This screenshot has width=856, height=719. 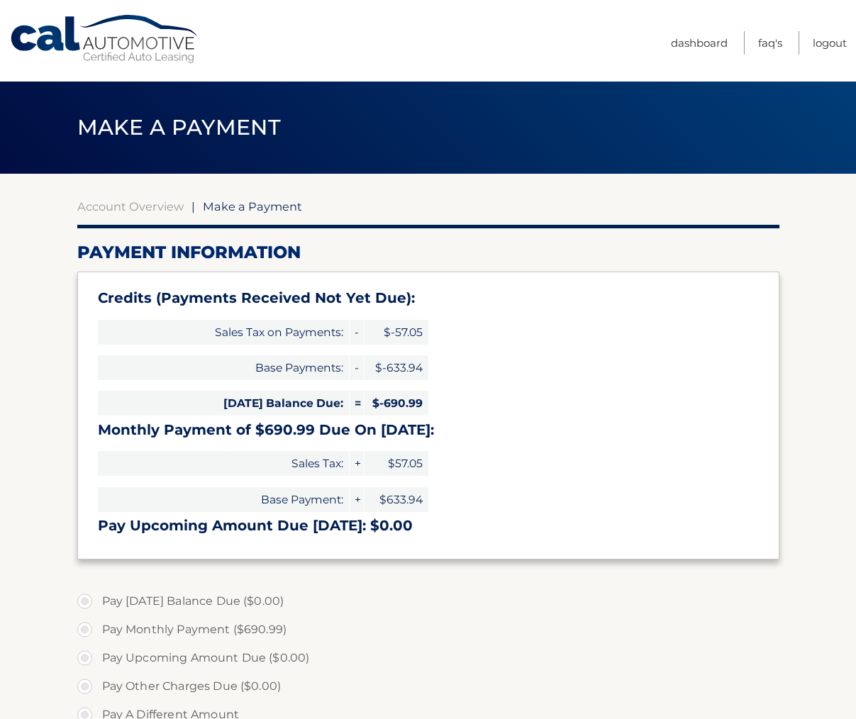 I want to click on span: Base Payment:, so click(x=223, y=499).